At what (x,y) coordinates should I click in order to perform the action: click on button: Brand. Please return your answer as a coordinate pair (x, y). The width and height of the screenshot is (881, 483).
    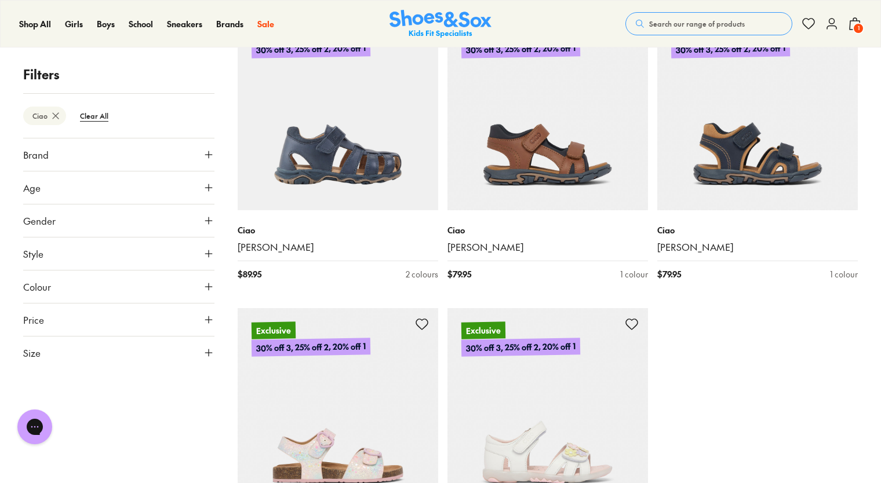
    Looking at the image, I should click on (119, 155).